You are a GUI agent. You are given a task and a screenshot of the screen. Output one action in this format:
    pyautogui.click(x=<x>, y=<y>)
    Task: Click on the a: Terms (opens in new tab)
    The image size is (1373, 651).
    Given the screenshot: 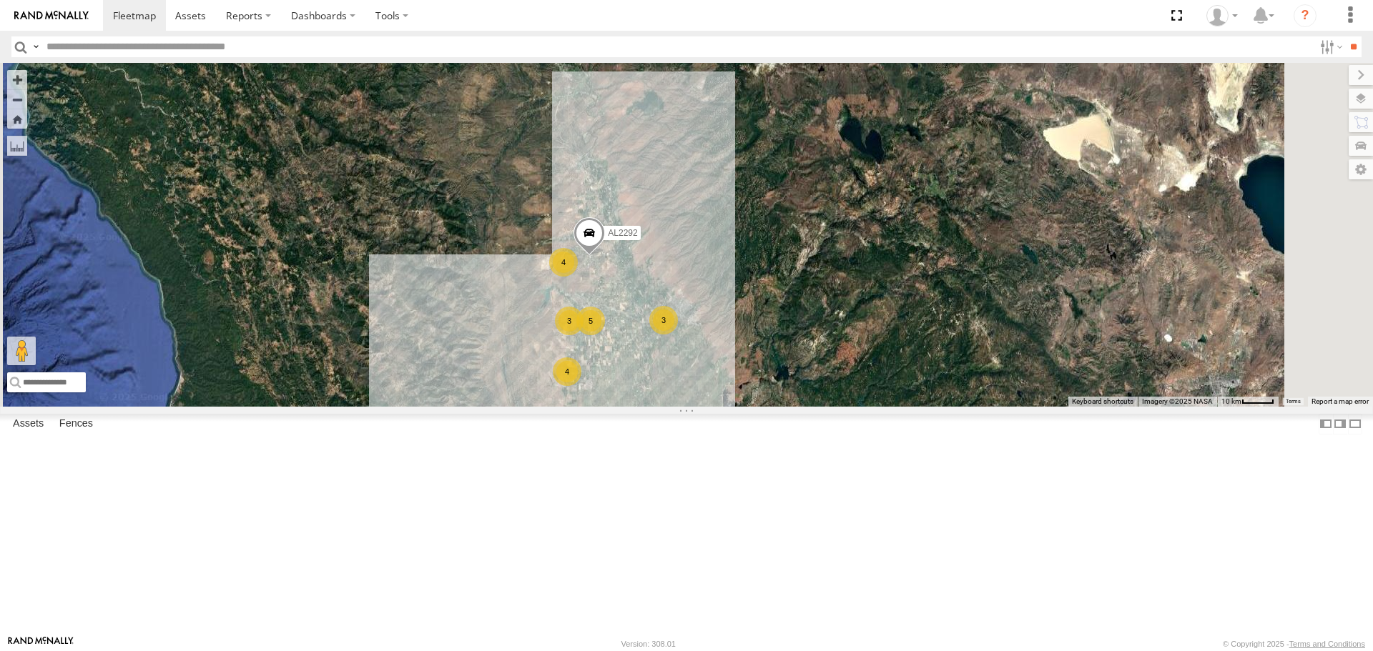 What is the action you would take?
    pyautogui.click(x=1293, y=401)
    